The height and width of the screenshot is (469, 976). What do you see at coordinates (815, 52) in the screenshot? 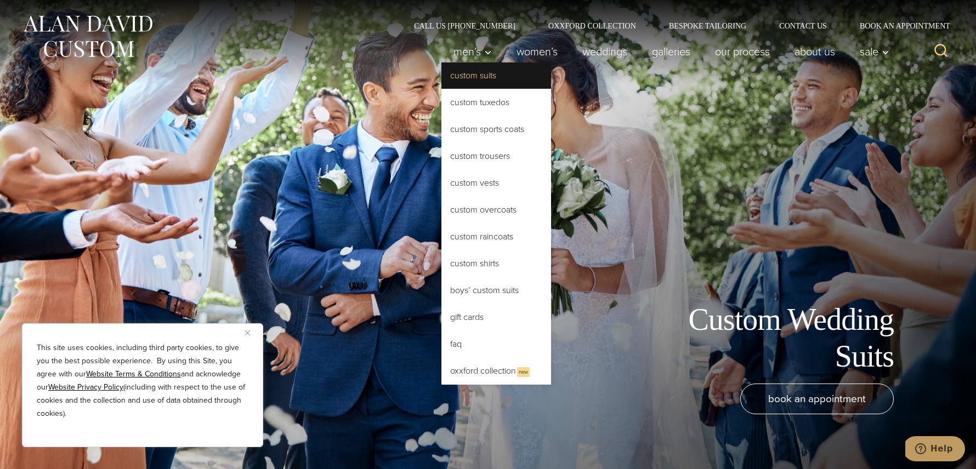
I see `a: About Us` at bounding box center [815, 52].